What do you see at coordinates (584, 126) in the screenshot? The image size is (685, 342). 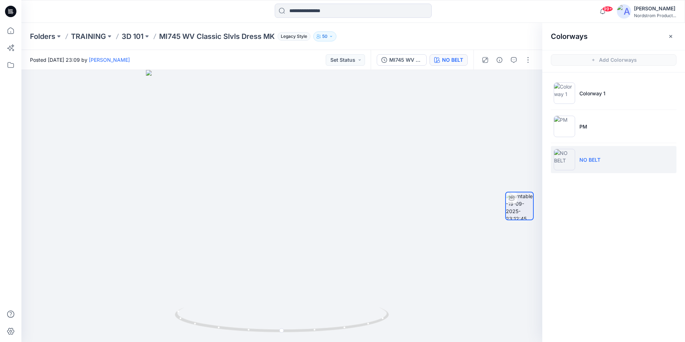 I see `p: PM` at bounding box center [584, 126].